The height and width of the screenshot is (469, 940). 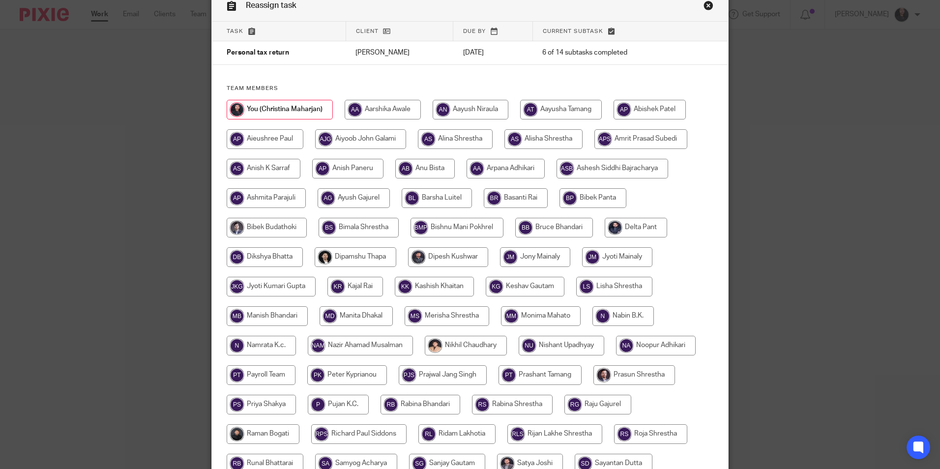 What do you see at coordinates (235, 31) in the screenshot?
I see `span: Task` at bounding box center [235, 31].